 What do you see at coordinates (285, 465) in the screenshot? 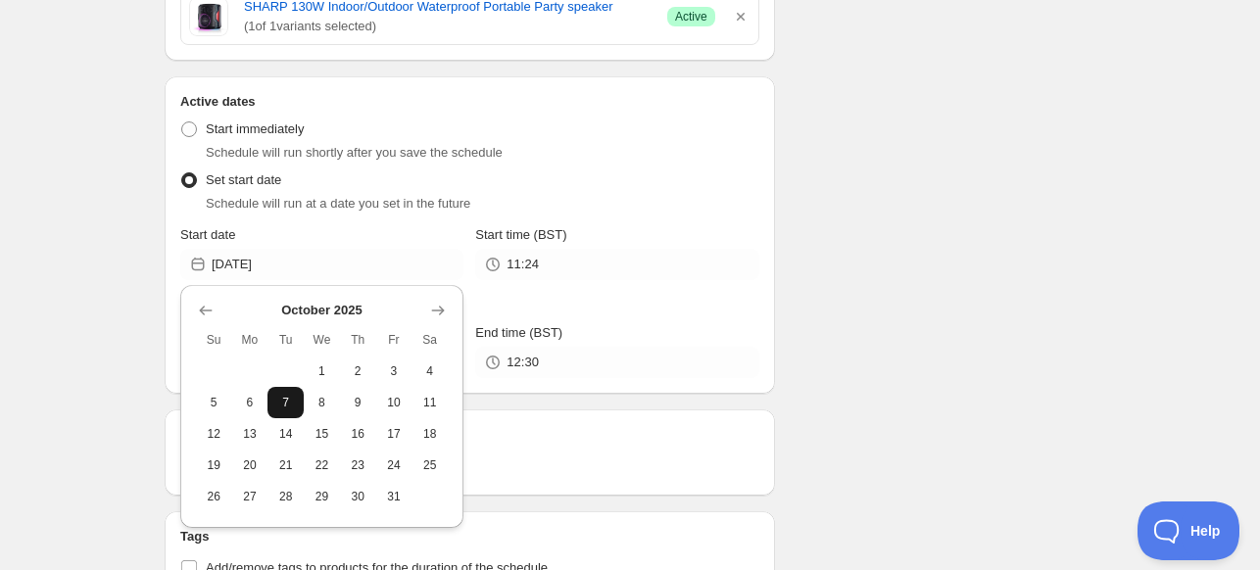
I see `span: 21` at bounding box center [285, 465].